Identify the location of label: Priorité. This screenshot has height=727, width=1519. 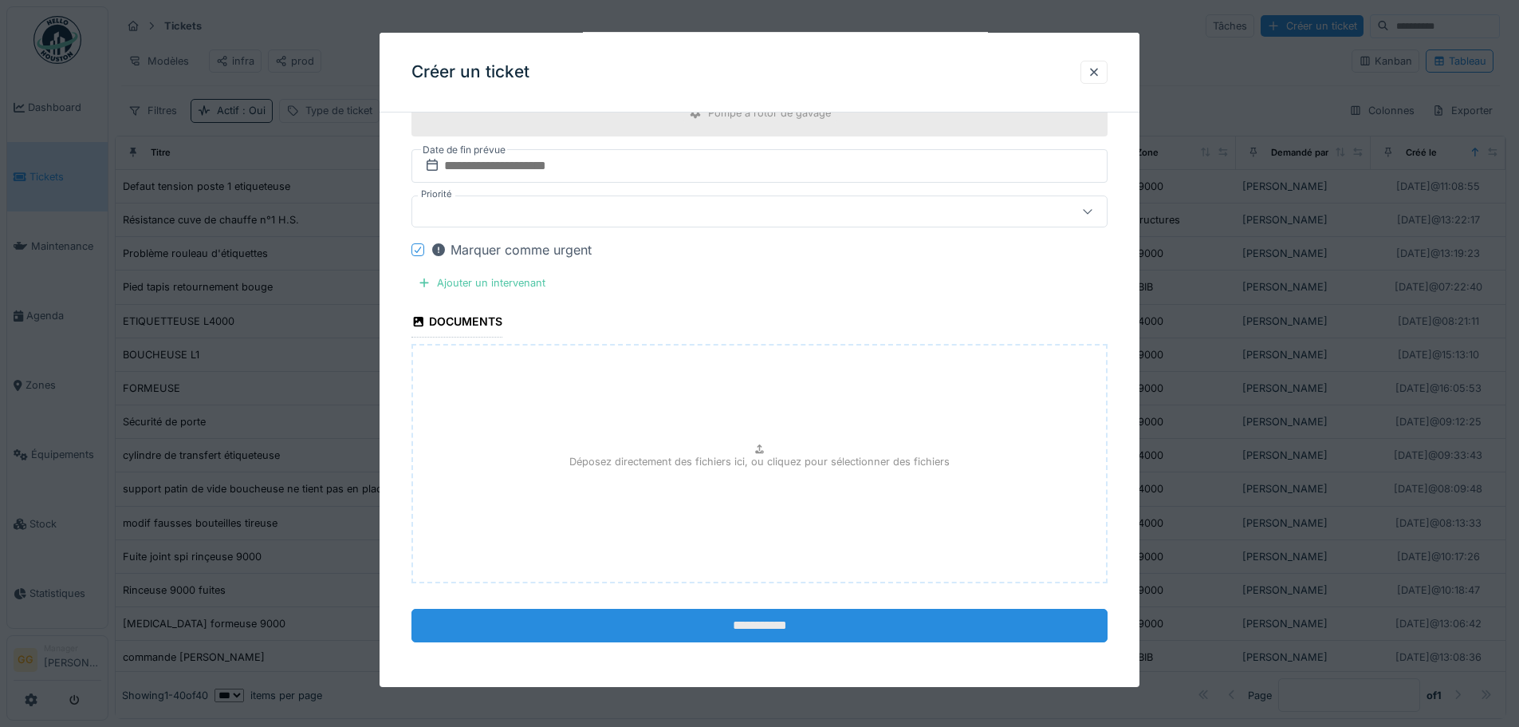
(436, 194).